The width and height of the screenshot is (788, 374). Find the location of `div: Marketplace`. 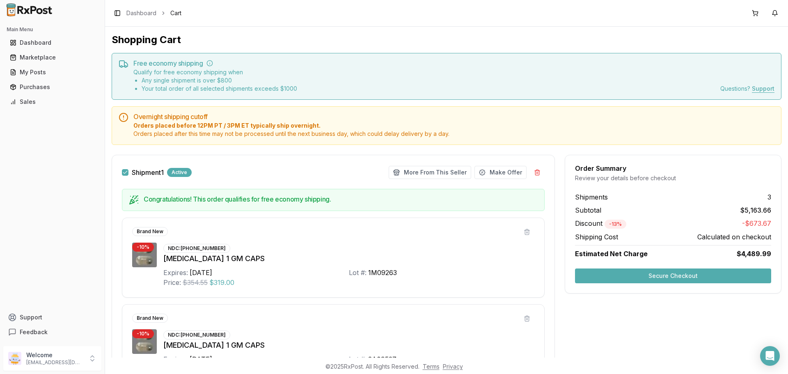

div: Marketplace is located at coordinates (52, 57).